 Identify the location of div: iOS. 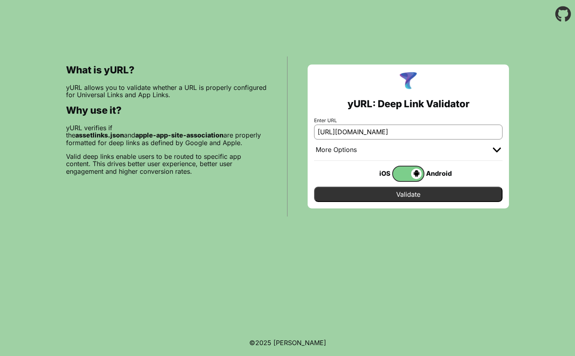
(376, 173).